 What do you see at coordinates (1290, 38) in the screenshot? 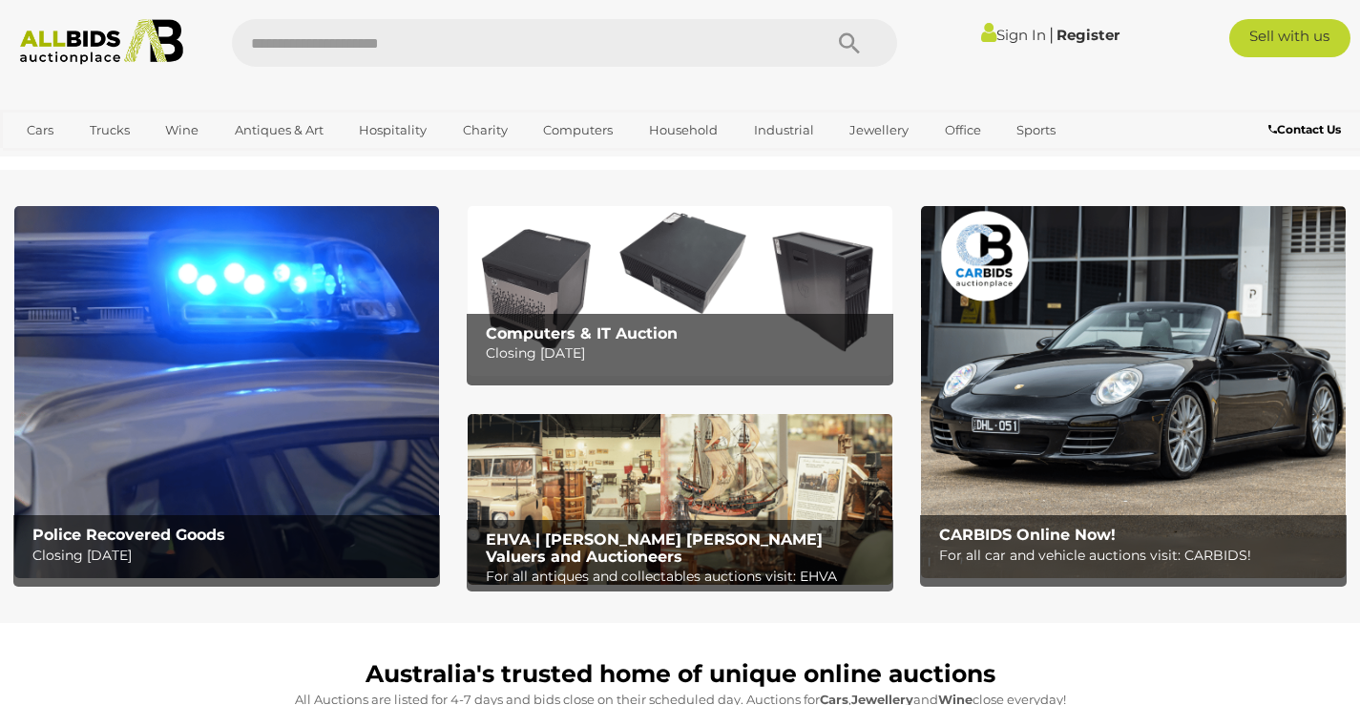
I see `a: Sell with us` at bounding box center [1290, 38].